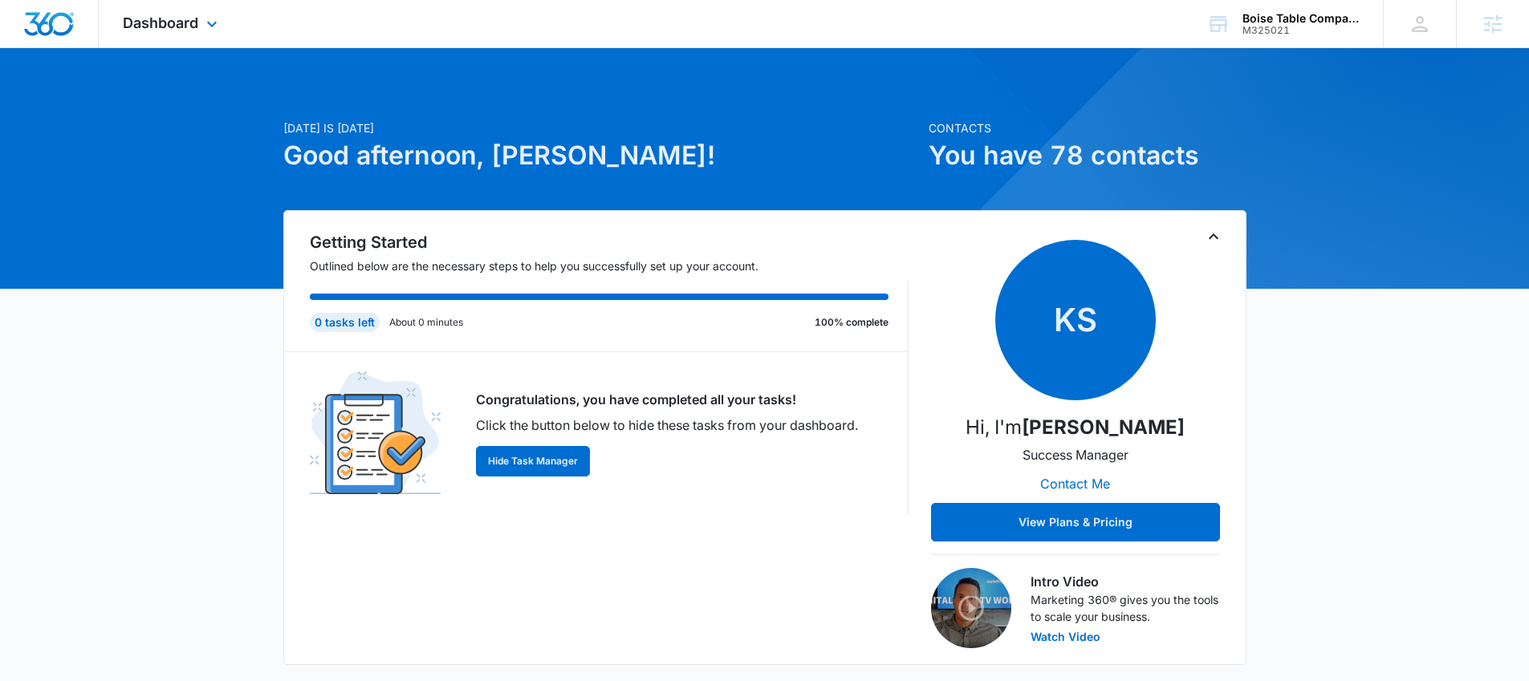  Describe the element at coordinates (1074, 428) in the screenshot. I see `p: Hi, I'm` at that location.